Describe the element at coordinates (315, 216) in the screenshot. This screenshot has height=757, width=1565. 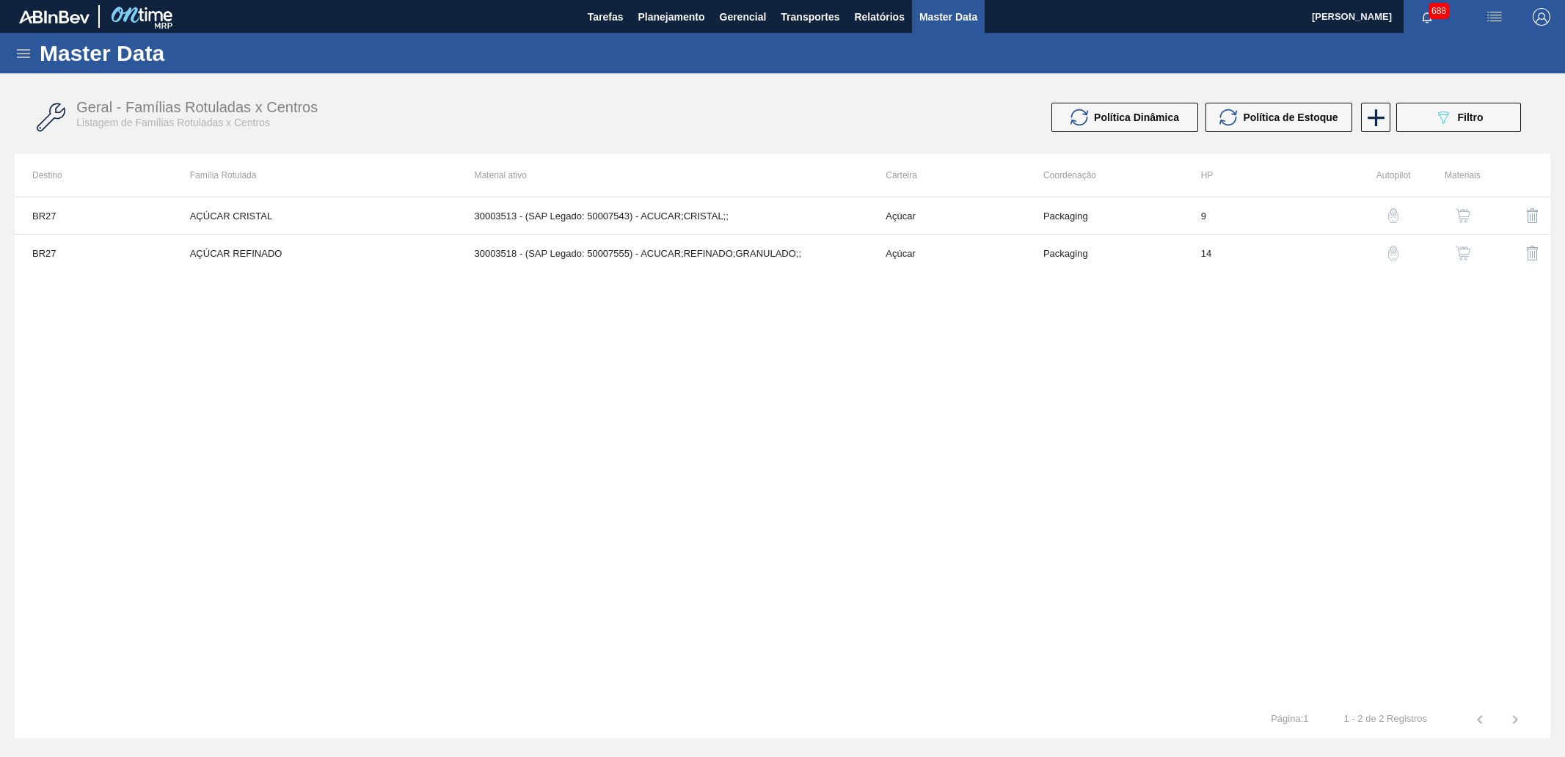
I see `td: AÇÚCAR CRISTAL` at that location.